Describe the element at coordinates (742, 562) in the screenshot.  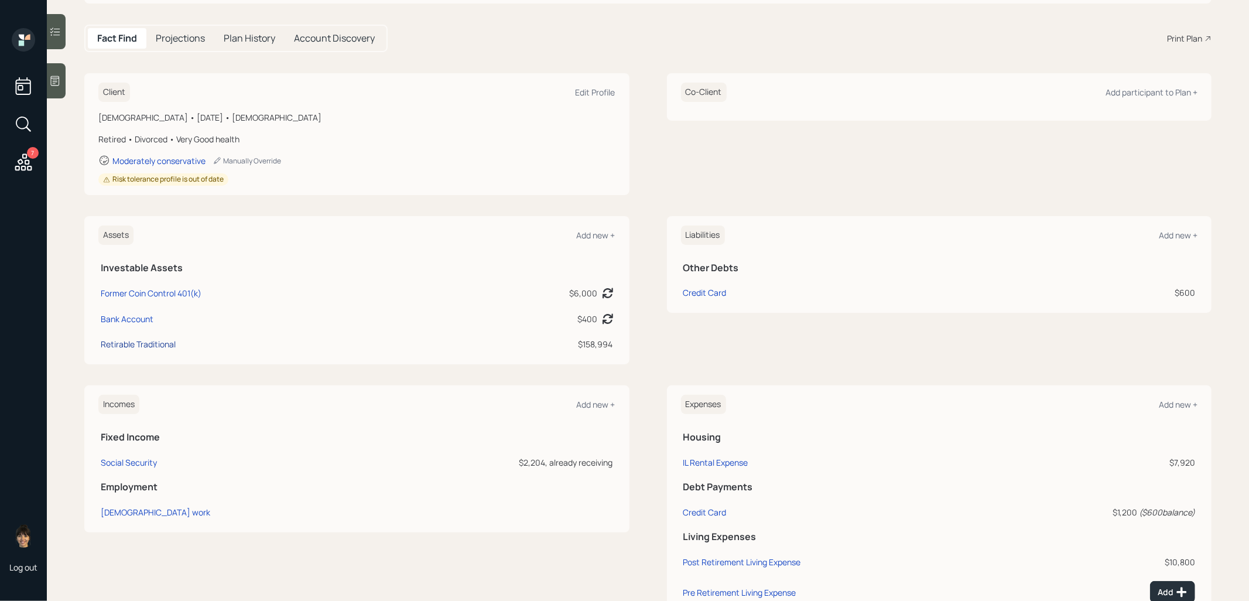
I see `div: Post Retirement Living Expense` at that location.